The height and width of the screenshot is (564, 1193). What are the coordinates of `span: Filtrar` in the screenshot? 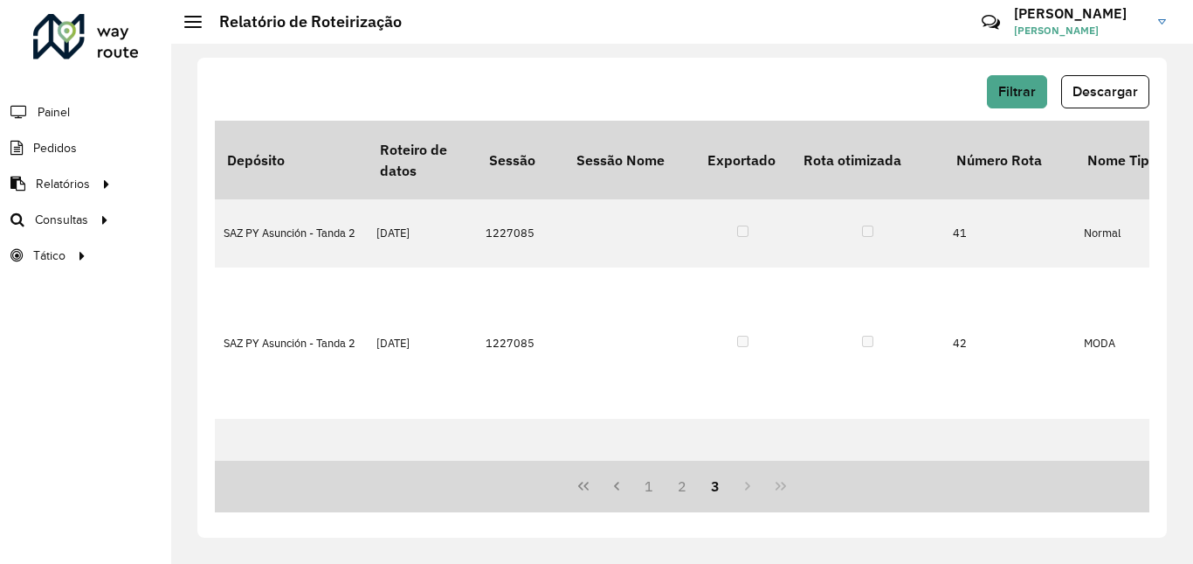 It's located at (1017, 91).